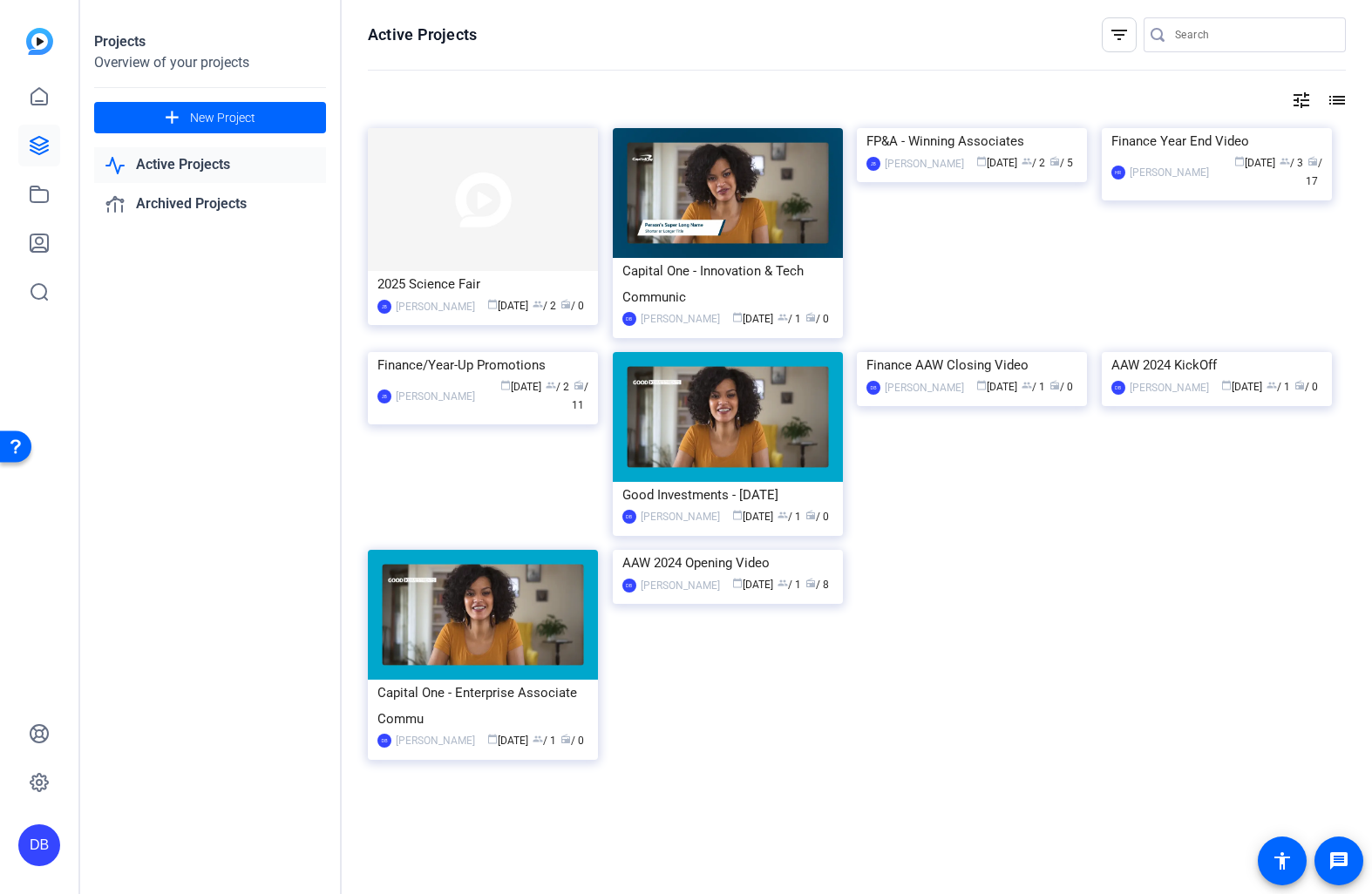 The width and height of the screenshot is (1372, 894). Describe the element at coordinates (210, 204) in the screenshot. I see `a: Archived Projects` at that location.